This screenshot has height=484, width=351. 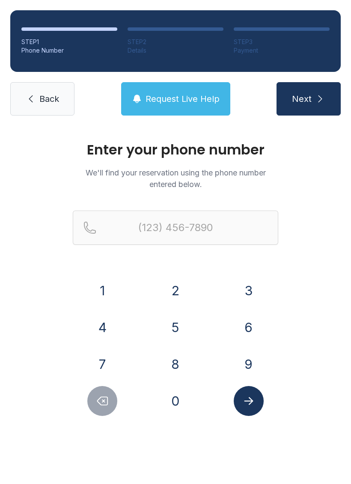 I want to click on button: Delete number, so click(x=102, y=401).